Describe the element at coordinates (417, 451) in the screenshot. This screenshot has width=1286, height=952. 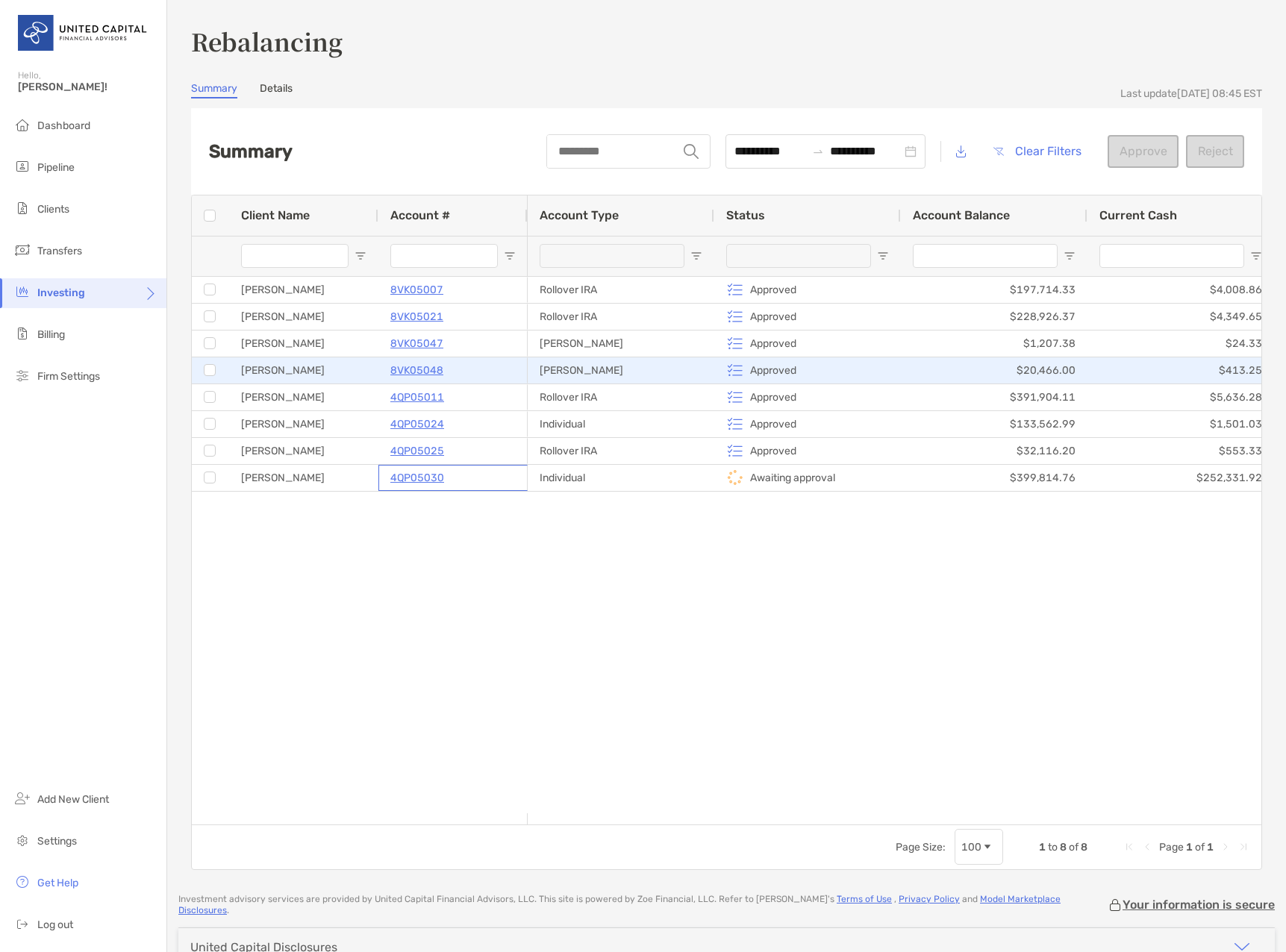
I see `a: 4QP05025` at that location.